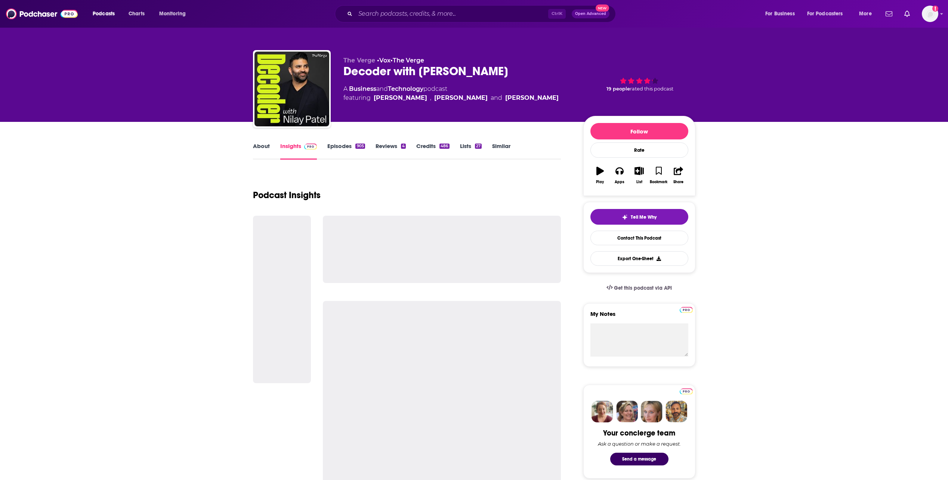  Describe the element at coordinates (400, 98) in the screenshot. I see `a: Nilay Patel` at that location.